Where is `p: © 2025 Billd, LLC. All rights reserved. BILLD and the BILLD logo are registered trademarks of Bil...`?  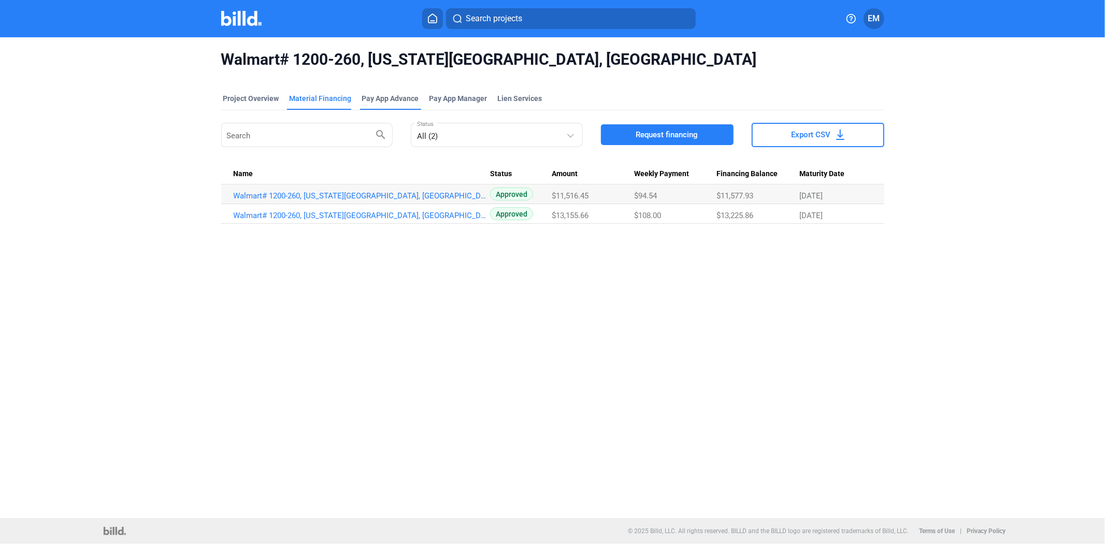
p: © 2025 Billd, LLC. All rights reserved. BILLD and the BILLD logo are registered trademarks of Bil... is located at coordinates (768, 531).